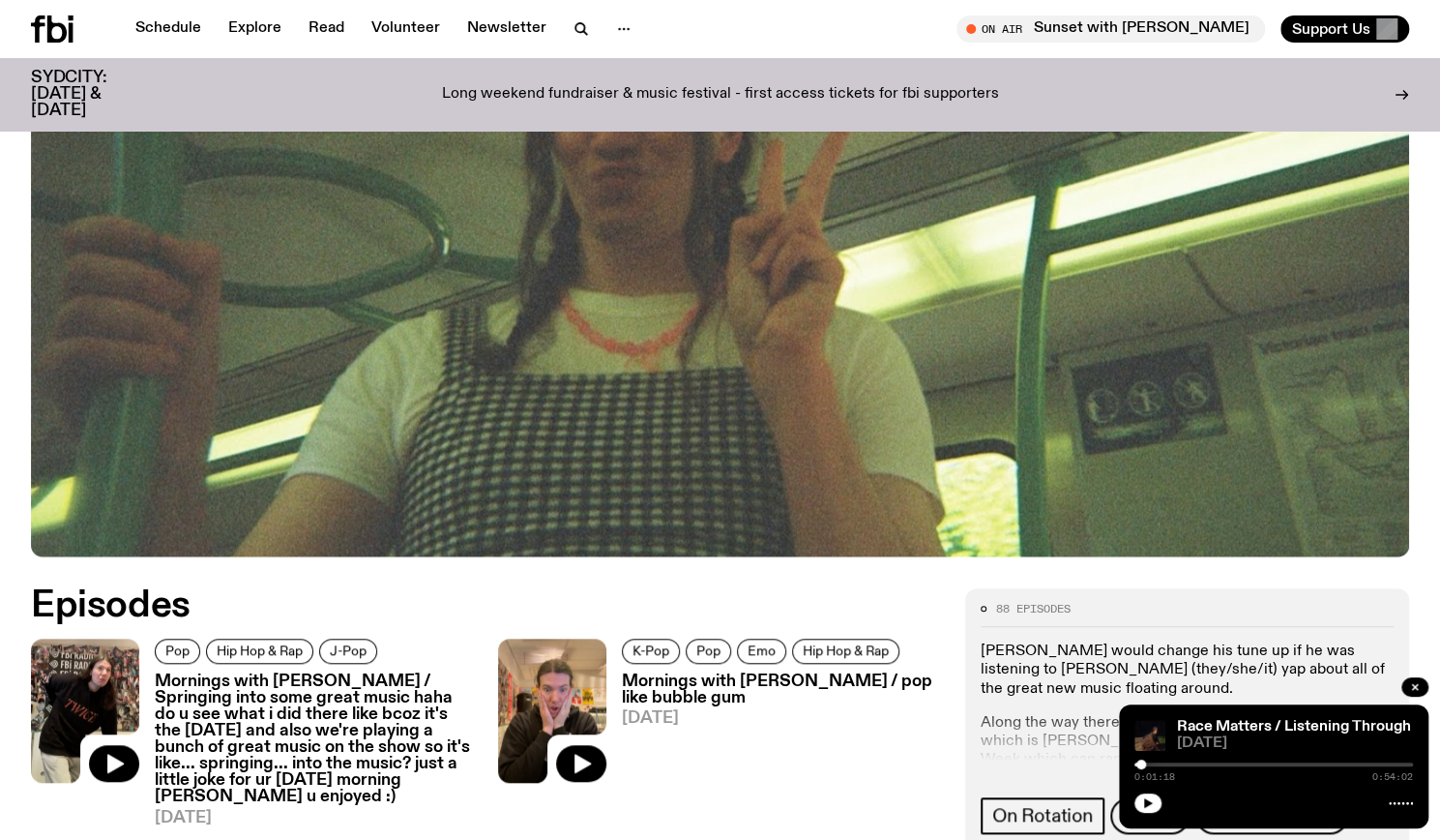 This screenshot has width=1440, height=840. What do you see at coordinates (1393, 776) in the screenshot?
I see `span: 0:54:02` at bounding box center [1393, 776].